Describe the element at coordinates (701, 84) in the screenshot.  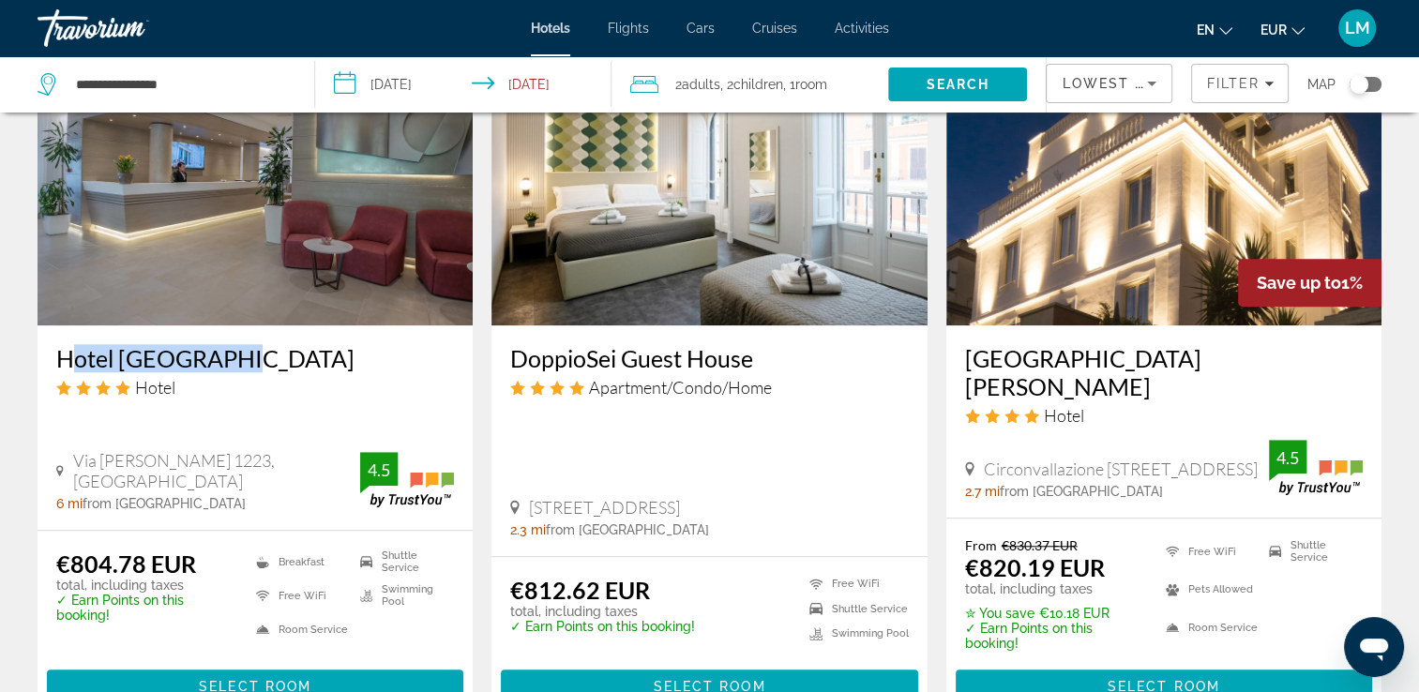
I see `span: Adults` at that location.